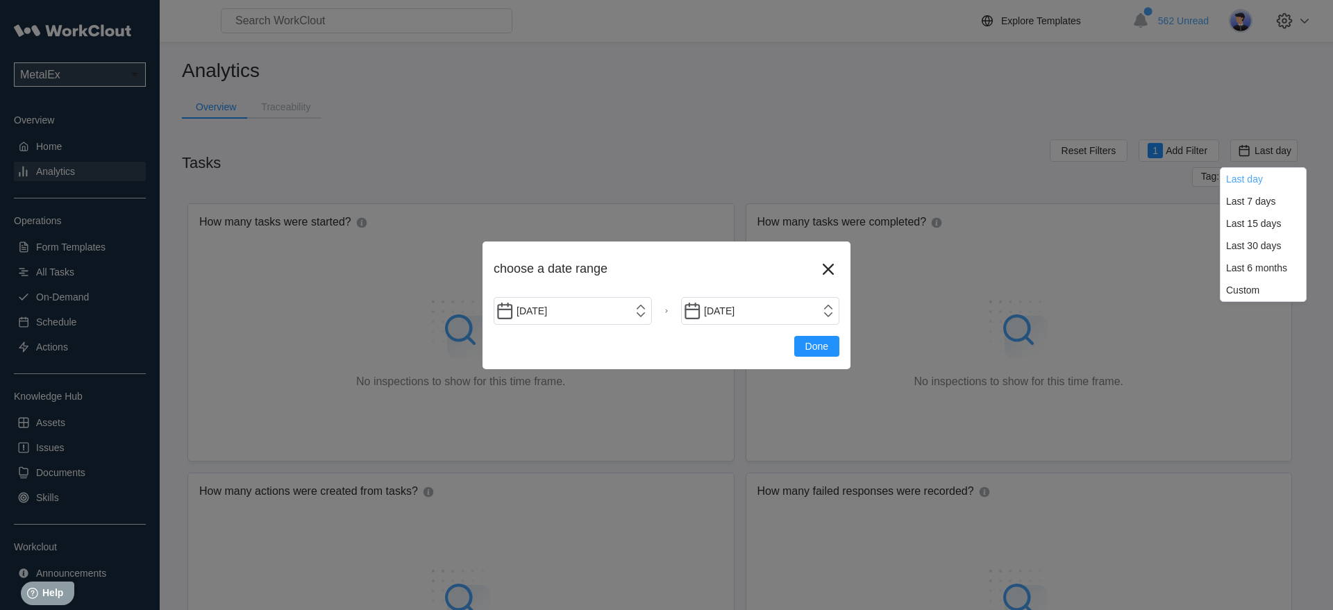 This screenshot has width=1333, height=610. Describe the element at coordinates (655, 269) in the screenshot. I see `div: choose a date range` at that location.